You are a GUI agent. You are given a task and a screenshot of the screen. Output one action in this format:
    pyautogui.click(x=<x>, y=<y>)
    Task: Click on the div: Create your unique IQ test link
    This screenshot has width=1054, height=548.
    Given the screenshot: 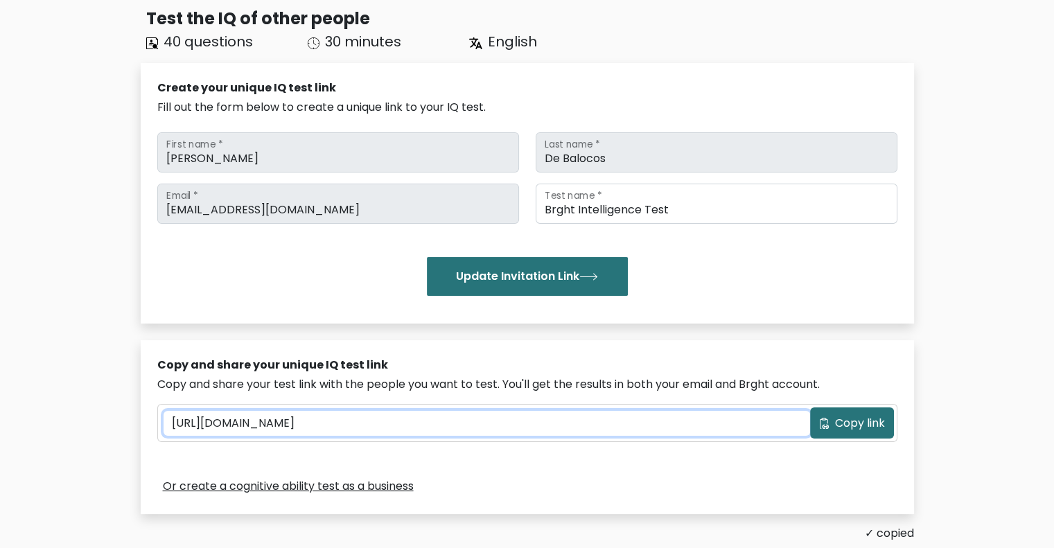 What is the action you would take?
    pyautogui.click(x=528, y=88)
    